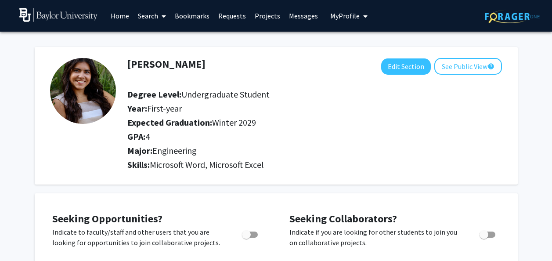  I want to click on h2: Expected Graduation:, so click(314, 122).